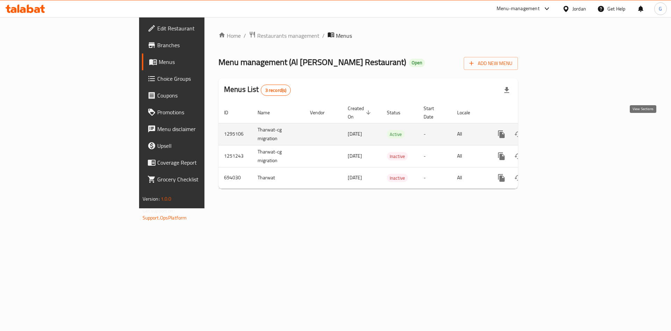 This screenshot has width=671, height=331. I want to click on span: Branches, so click(201, 45).